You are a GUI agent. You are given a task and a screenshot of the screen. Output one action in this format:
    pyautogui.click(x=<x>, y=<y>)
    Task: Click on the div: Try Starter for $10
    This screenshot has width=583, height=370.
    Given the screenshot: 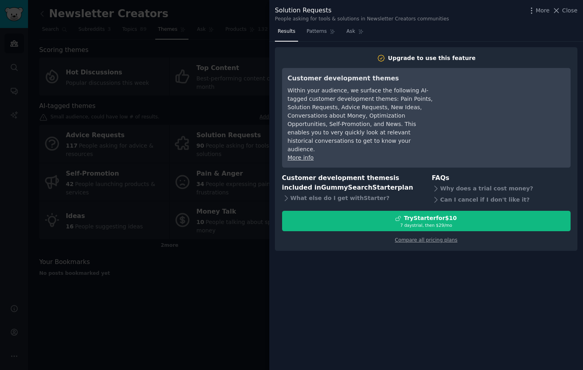 What is the action you would take?
    pyautogui.click(x=430, y=218)
    